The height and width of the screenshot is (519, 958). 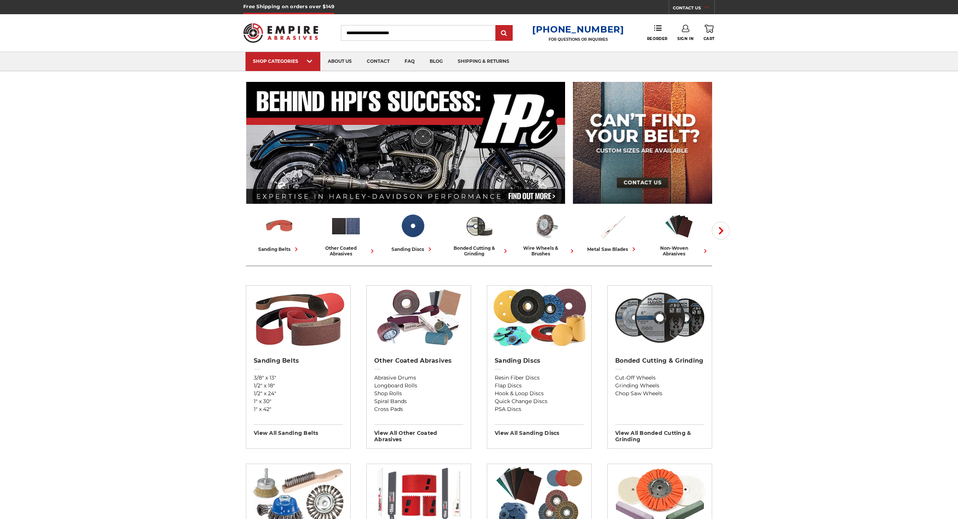 What do you see at coordinates (346, 251) in the screenshot?
I see `div: other coated abrasives` at bounding box center [346, 251].